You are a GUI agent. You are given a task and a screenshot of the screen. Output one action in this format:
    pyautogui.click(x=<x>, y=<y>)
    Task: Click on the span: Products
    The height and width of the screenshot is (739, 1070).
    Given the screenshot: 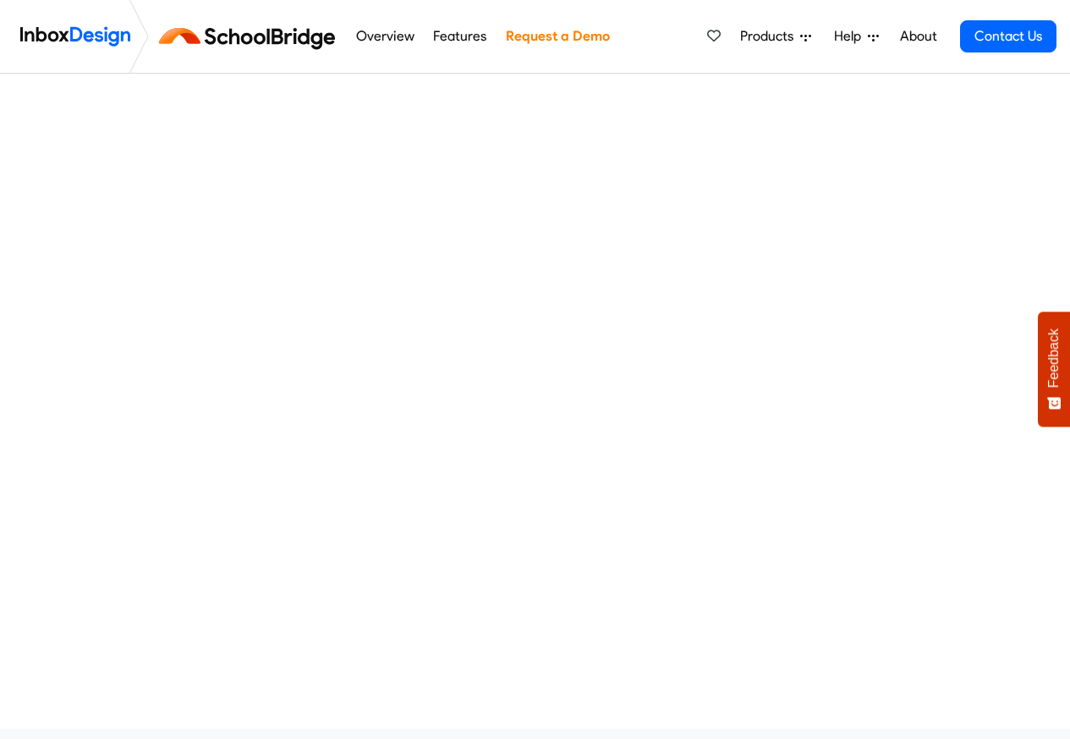 What is the action you would take?
    pyautogui.click(x=770, y=36)
    